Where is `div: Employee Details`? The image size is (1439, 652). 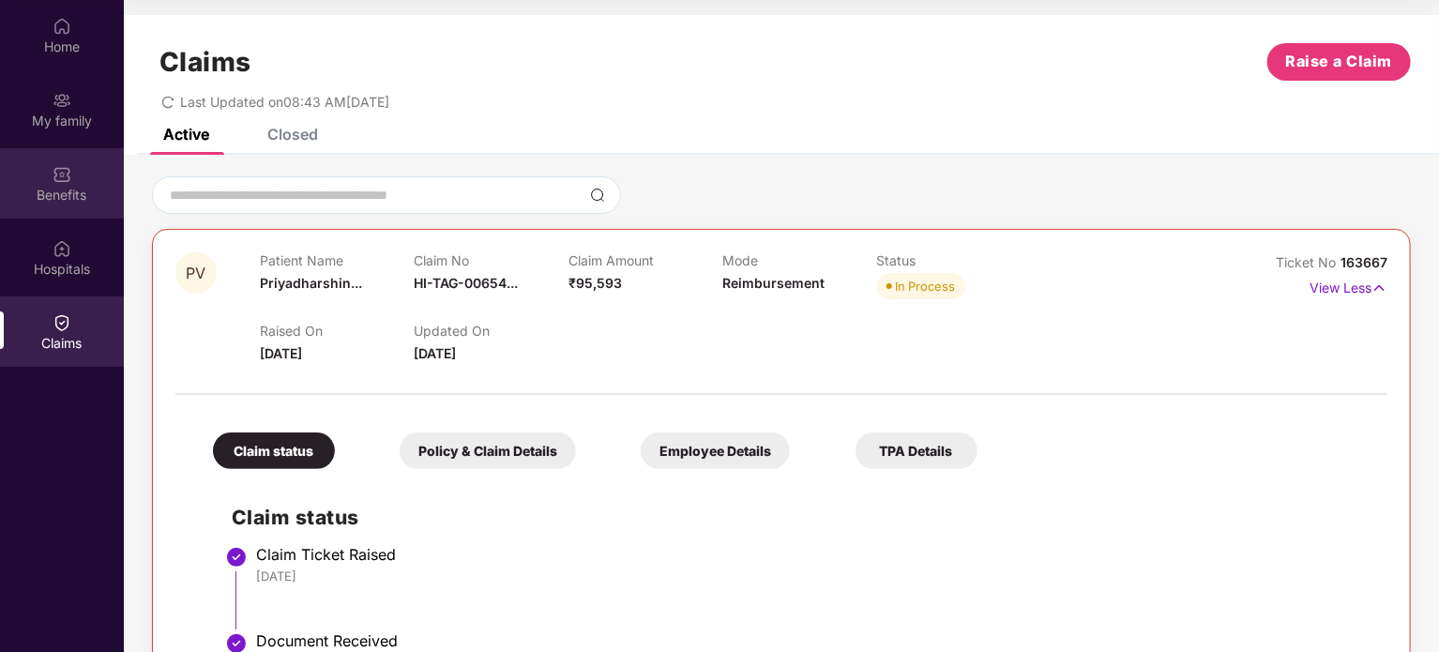 div: Employee Details is located at coordinates (715, 450).